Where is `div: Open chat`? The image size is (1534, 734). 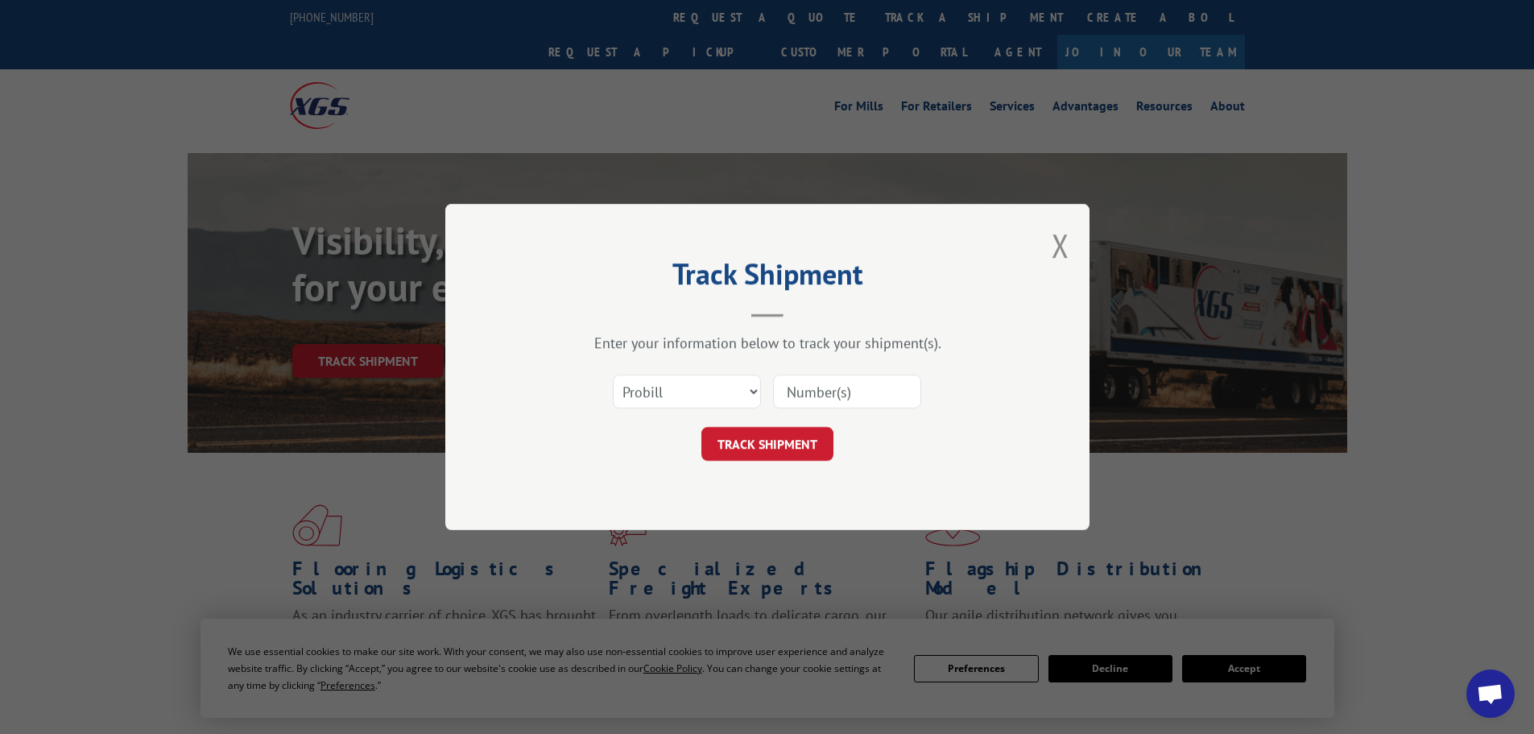
div: Open chat is located at coordinates (1491, 693).